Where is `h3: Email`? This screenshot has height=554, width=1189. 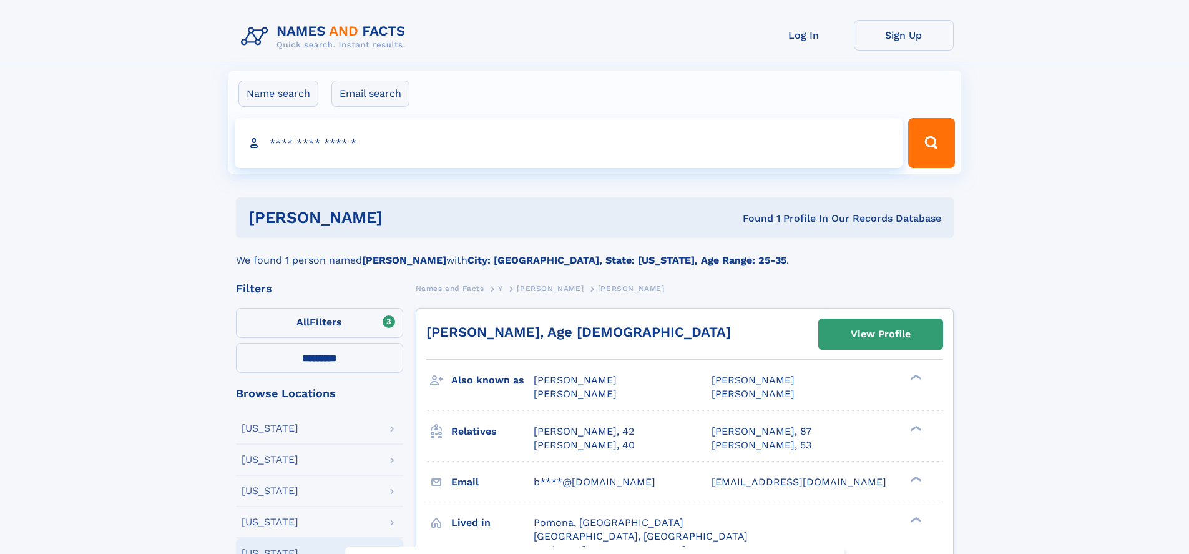
h3: Email is located at coordinates (492, 482).